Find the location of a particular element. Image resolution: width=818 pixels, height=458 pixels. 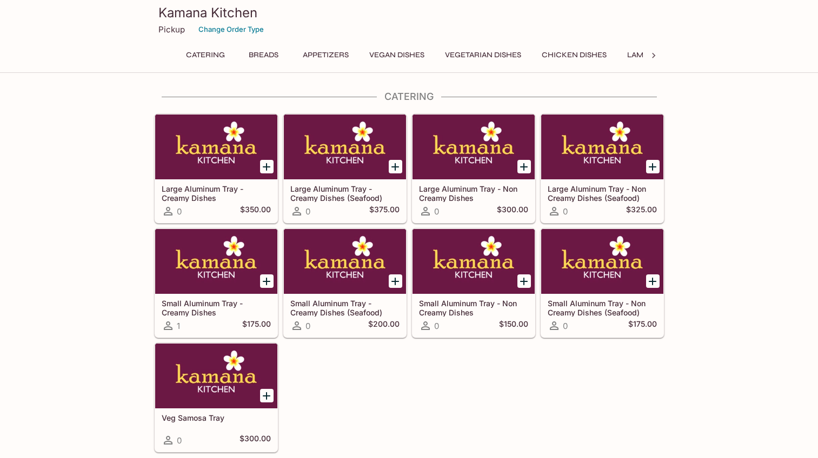

h5: Large Aluminum Tray - Non Creamy Dishes (Seafood) is located at coordinates (602, 193).